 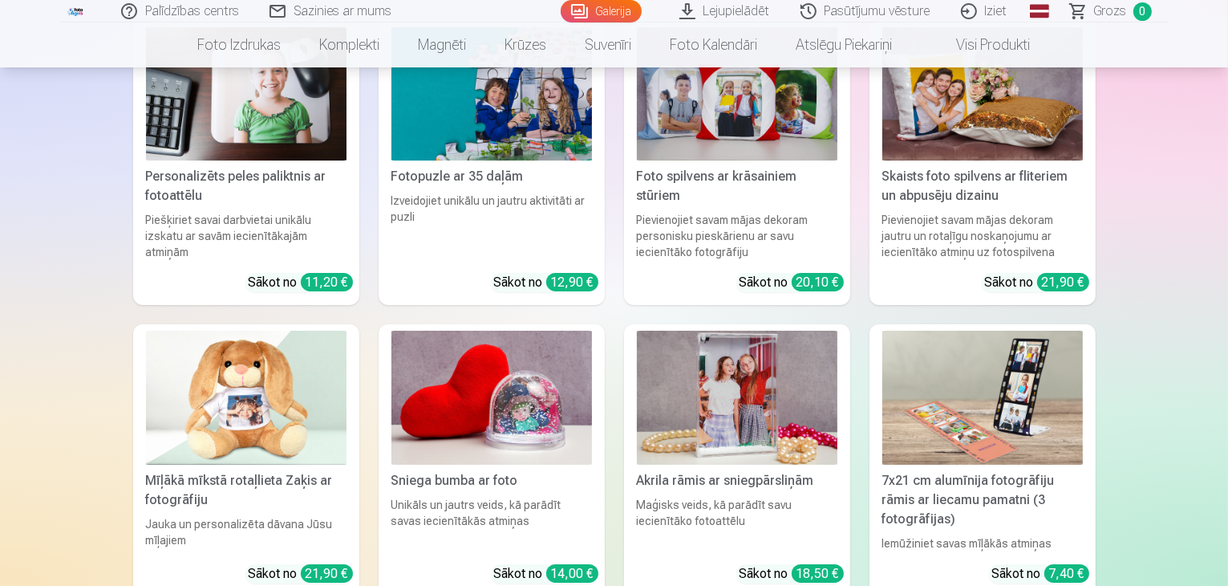 I want to click on div: Piešķiriet savai darbvietai unikālu izskatu ar savām iecienītākajām atmiņām, so click(x=246, y=236).